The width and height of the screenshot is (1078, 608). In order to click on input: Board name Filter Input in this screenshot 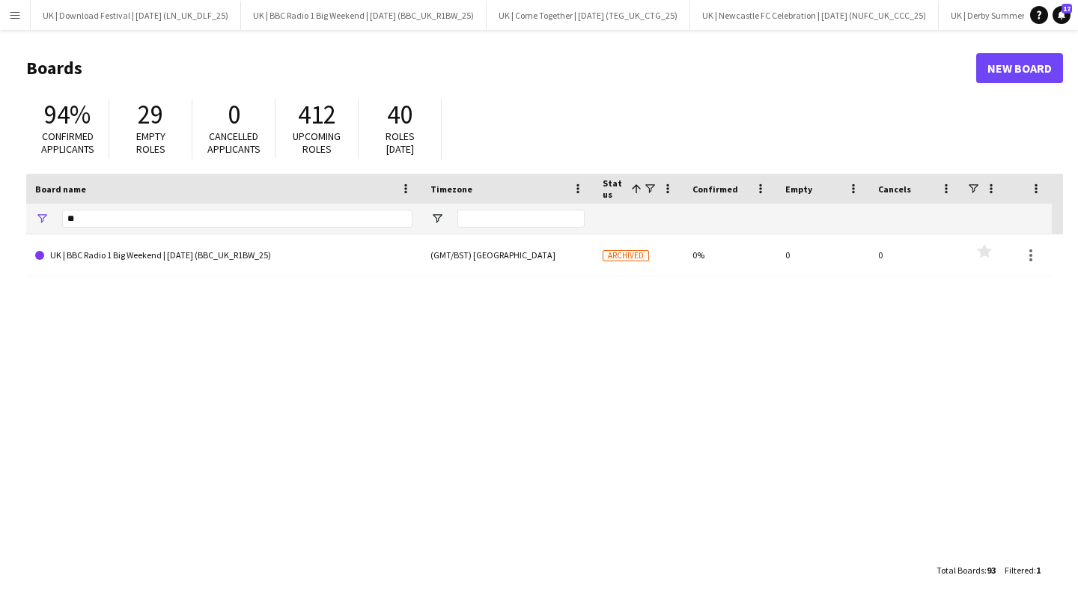, I will do `click(237, 219)`.